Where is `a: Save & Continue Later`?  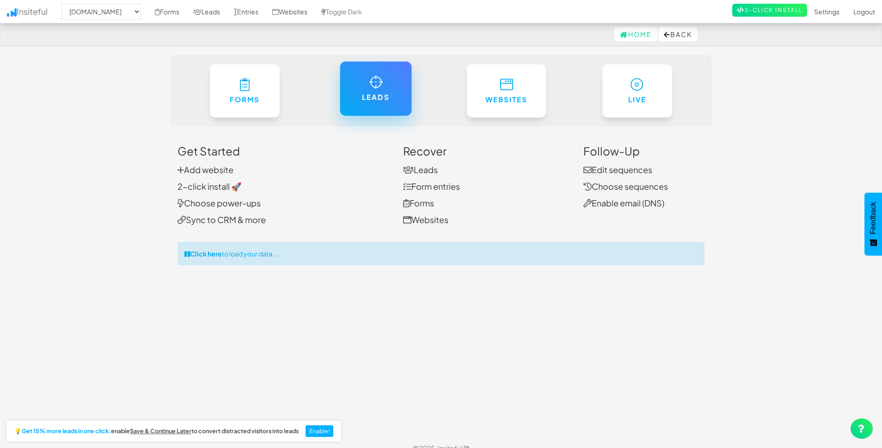
a: Save & Continue Later is located at coordinates (160, 431).